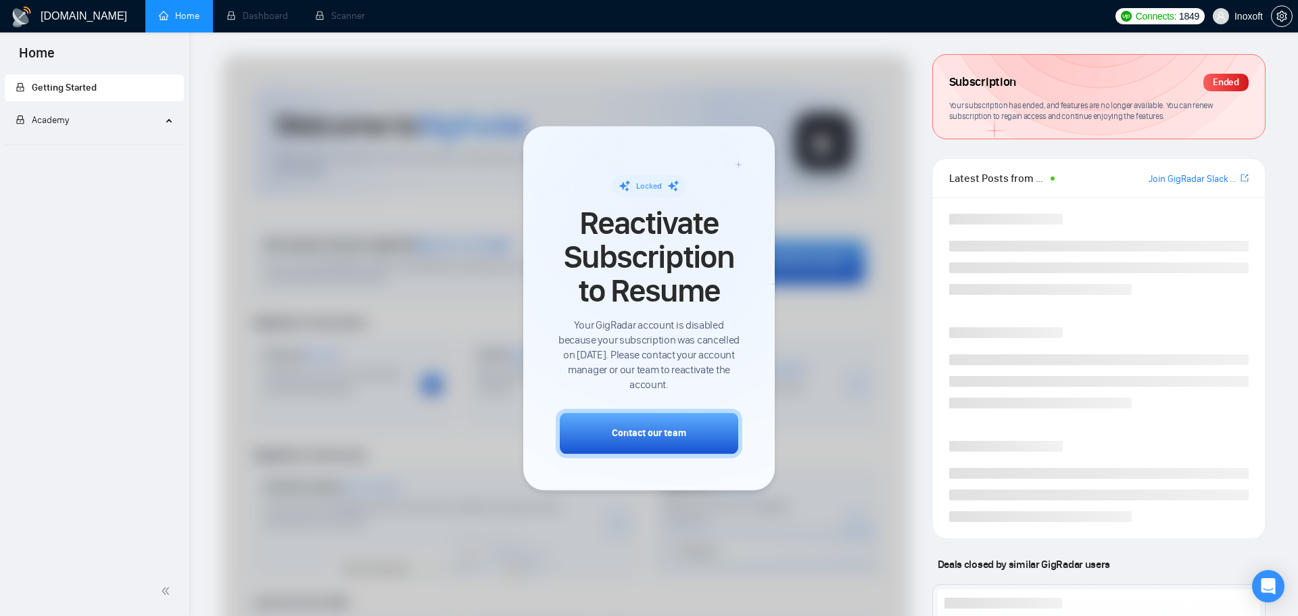 This screenshot has width=1298, height=616. I want to click on div: Contact our team, so click(649, 433).